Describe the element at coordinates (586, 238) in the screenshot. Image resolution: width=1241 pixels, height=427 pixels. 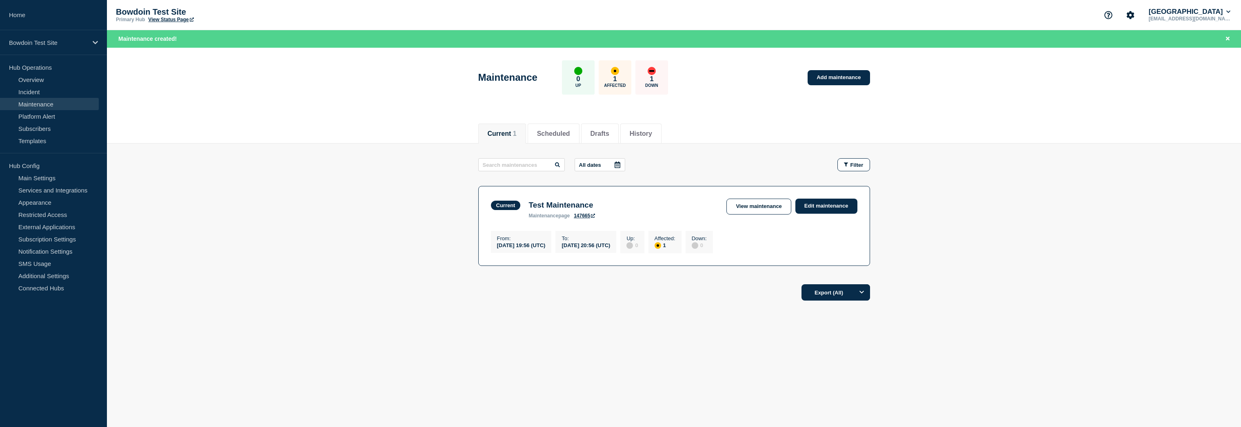
I see `p: To :` at that location.